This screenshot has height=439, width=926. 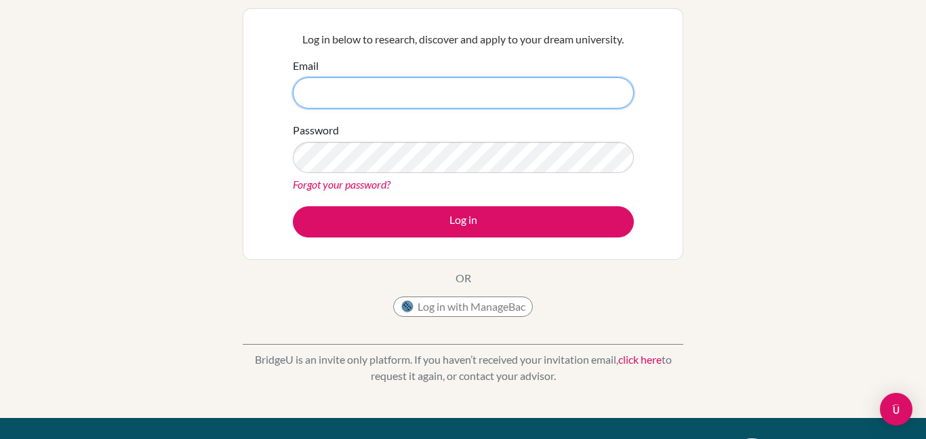 I want to click on div: Open Intercom Messenger, so click(x=897, y=409).